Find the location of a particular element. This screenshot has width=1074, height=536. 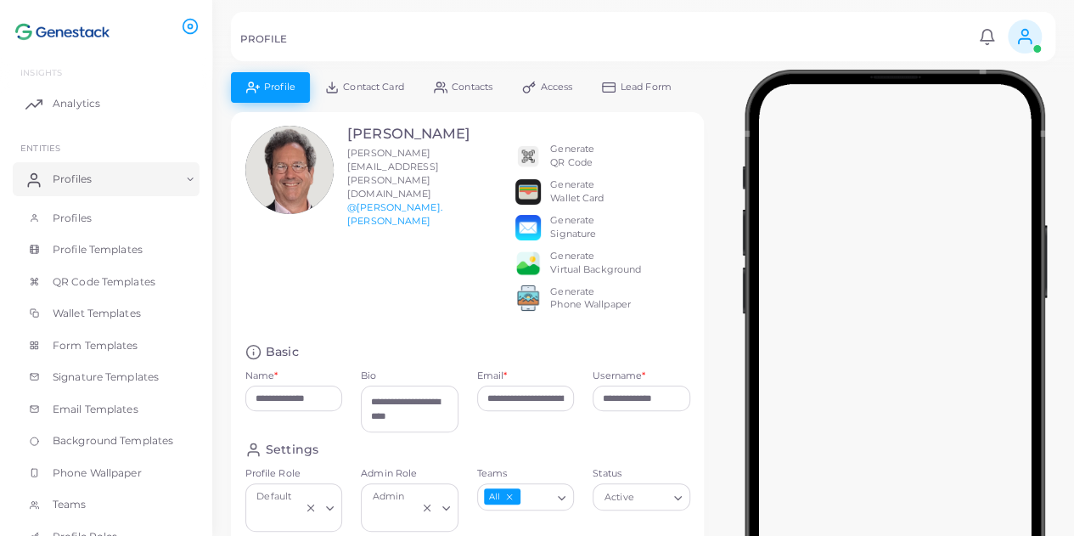

img: apple-wallet.png is located at coordinates (528, 192).